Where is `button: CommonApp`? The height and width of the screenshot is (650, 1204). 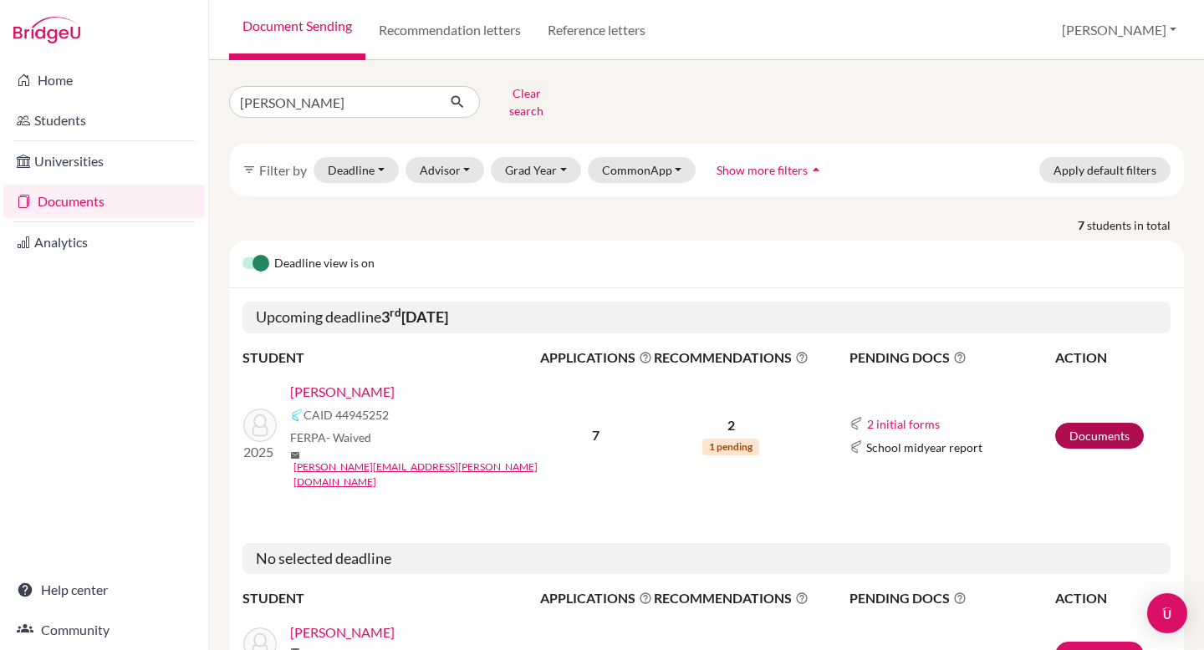 button: CommonApp is located at coordinates (642, 170).